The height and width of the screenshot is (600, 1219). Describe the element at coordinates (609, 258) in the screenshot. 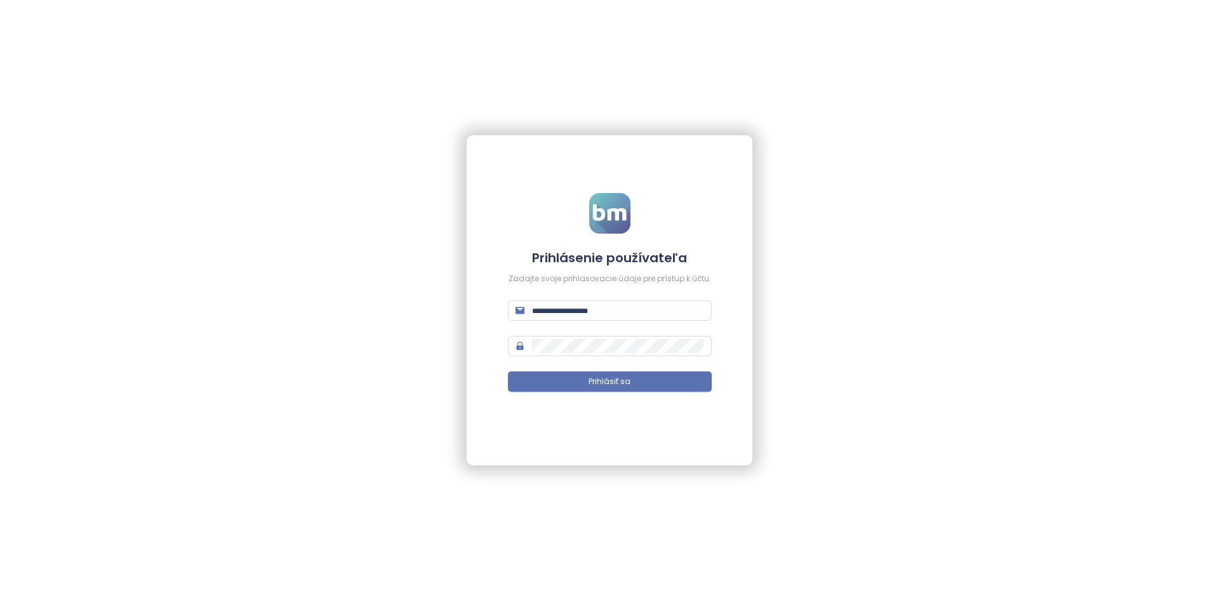

I see `h4: Prihlásenie používateľa` at that location.